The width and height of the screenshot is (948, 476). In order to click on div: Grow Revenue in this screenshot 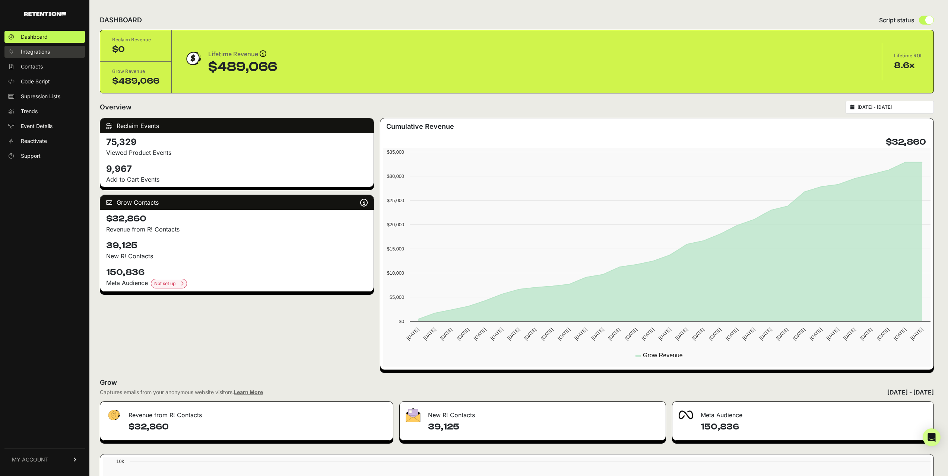, I will do `click(136, 72)`.